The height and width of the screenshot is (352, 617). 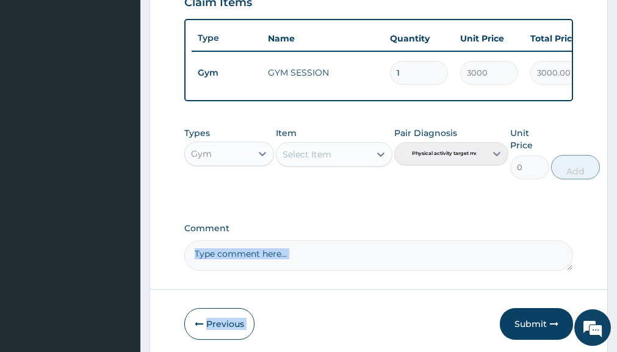 What do you see at coordinates (120, 162) in the screenshot?
I see `span: We're online!` at bounding box center [120, 162].